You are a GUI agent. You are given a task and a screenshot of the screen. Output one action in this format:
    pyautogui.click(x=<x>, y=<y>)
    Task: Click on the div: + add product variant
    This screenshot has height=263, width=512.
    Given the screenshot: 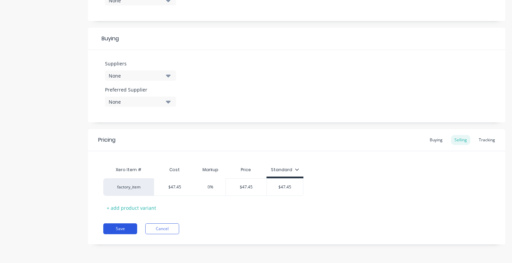 What is the action you would take?
    pyautogui.click(x=131, y=208)
    